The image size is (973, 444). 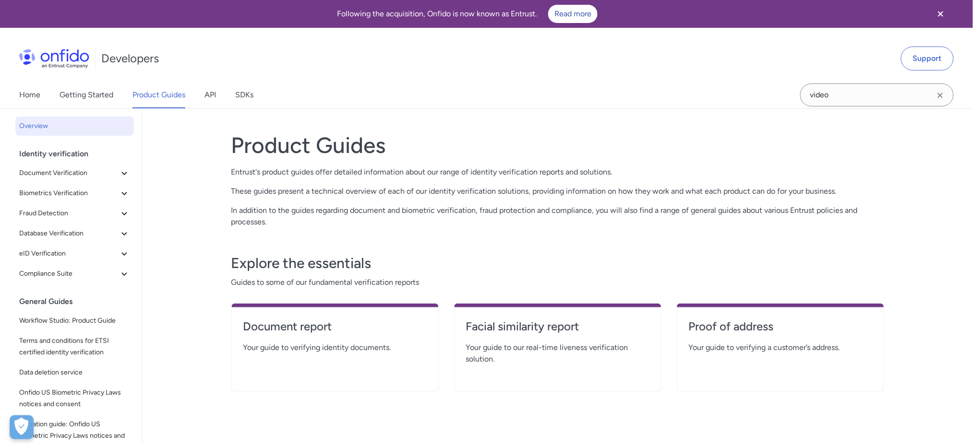 What do you see at coordinates (927, 59) in the screenshot?
I see `a: Support` at bounding box center [927, 59].